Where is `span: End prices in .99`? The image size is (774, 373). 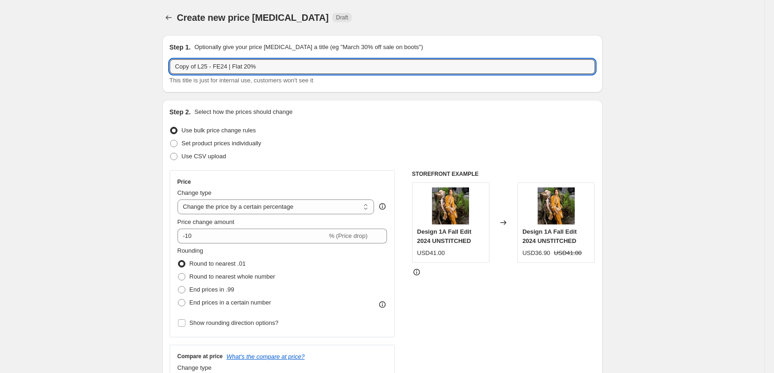
span: End prices in .99 is located at coordinates (212, 289).